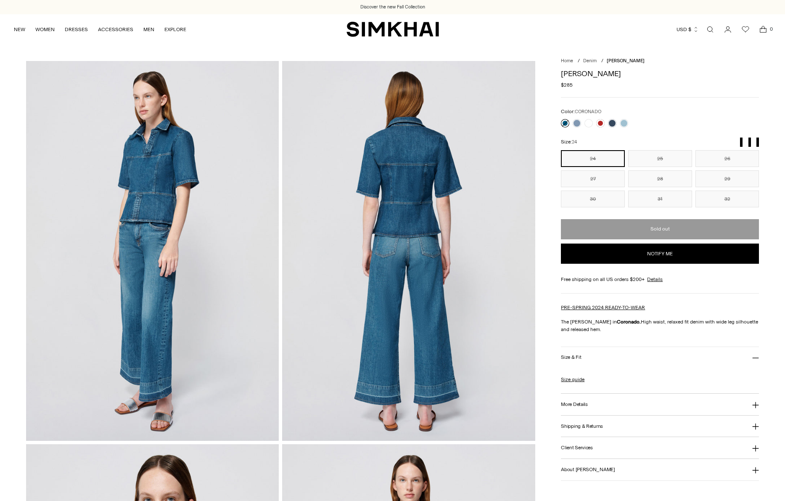 The width and height of the screenshot is (785, 501). What do you see at coordinates (574, 142) in the screenshot?
I see `span: 24` at bounding box center [574, 142].